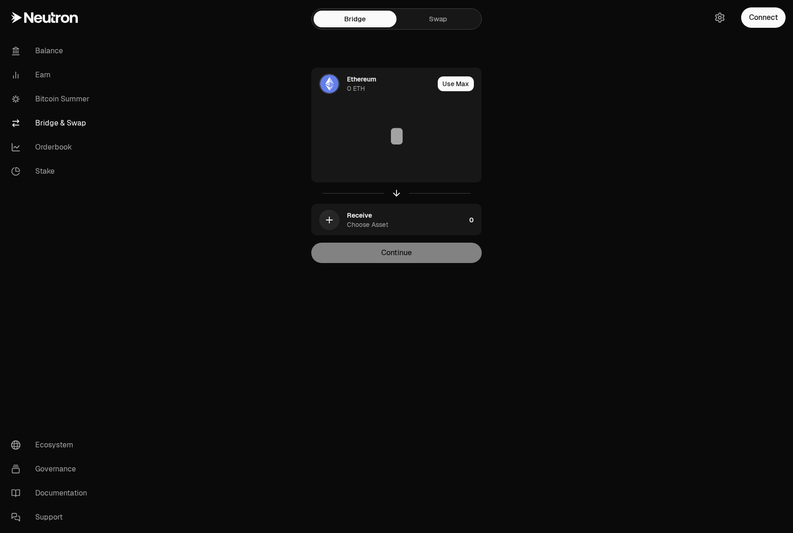  What do you see at coordinates (52, 171) in the screenshot?
I see `a: Stake` at bounding box center [52, 171].